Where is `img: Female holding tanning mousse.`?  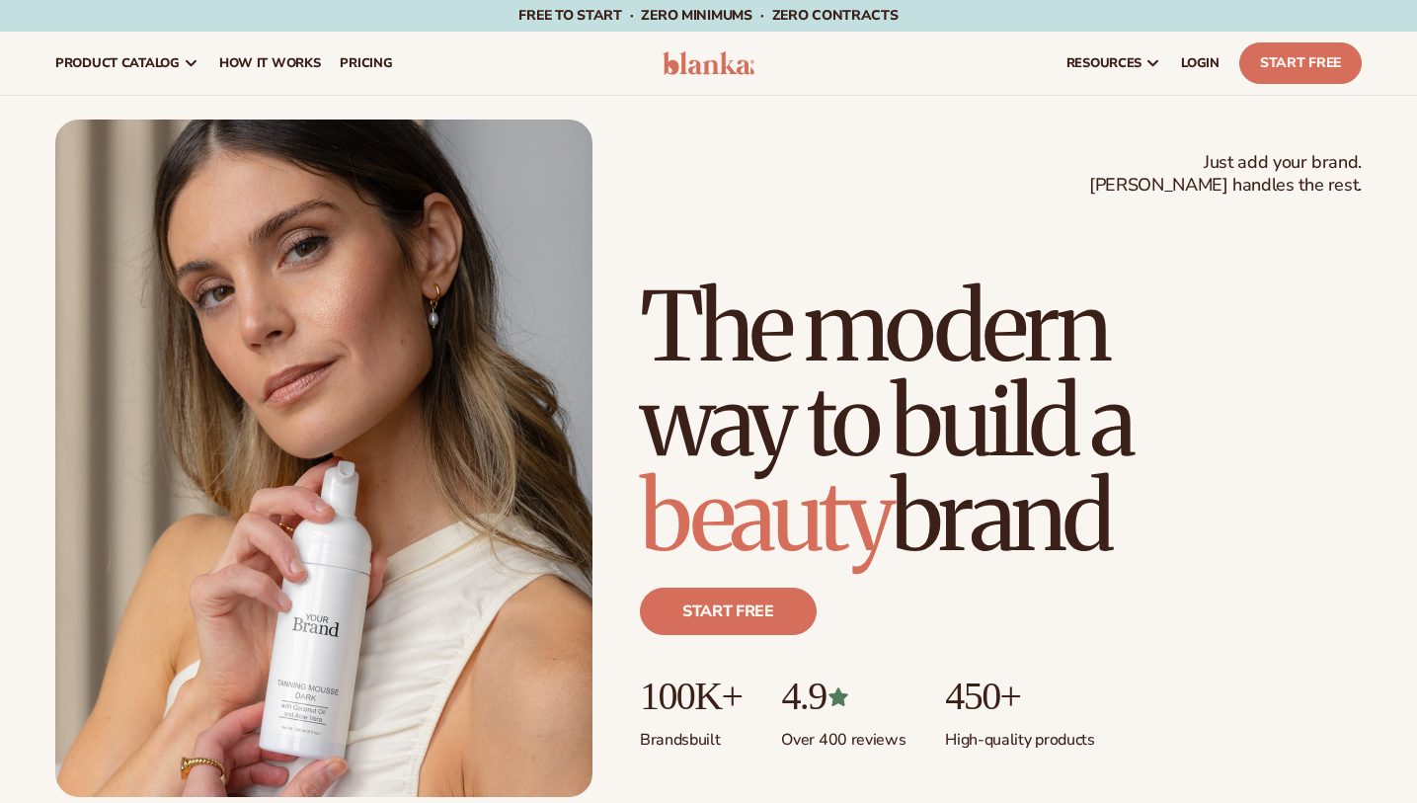
img: Female holding tanning mousse. is located at coordinates (324, 458).